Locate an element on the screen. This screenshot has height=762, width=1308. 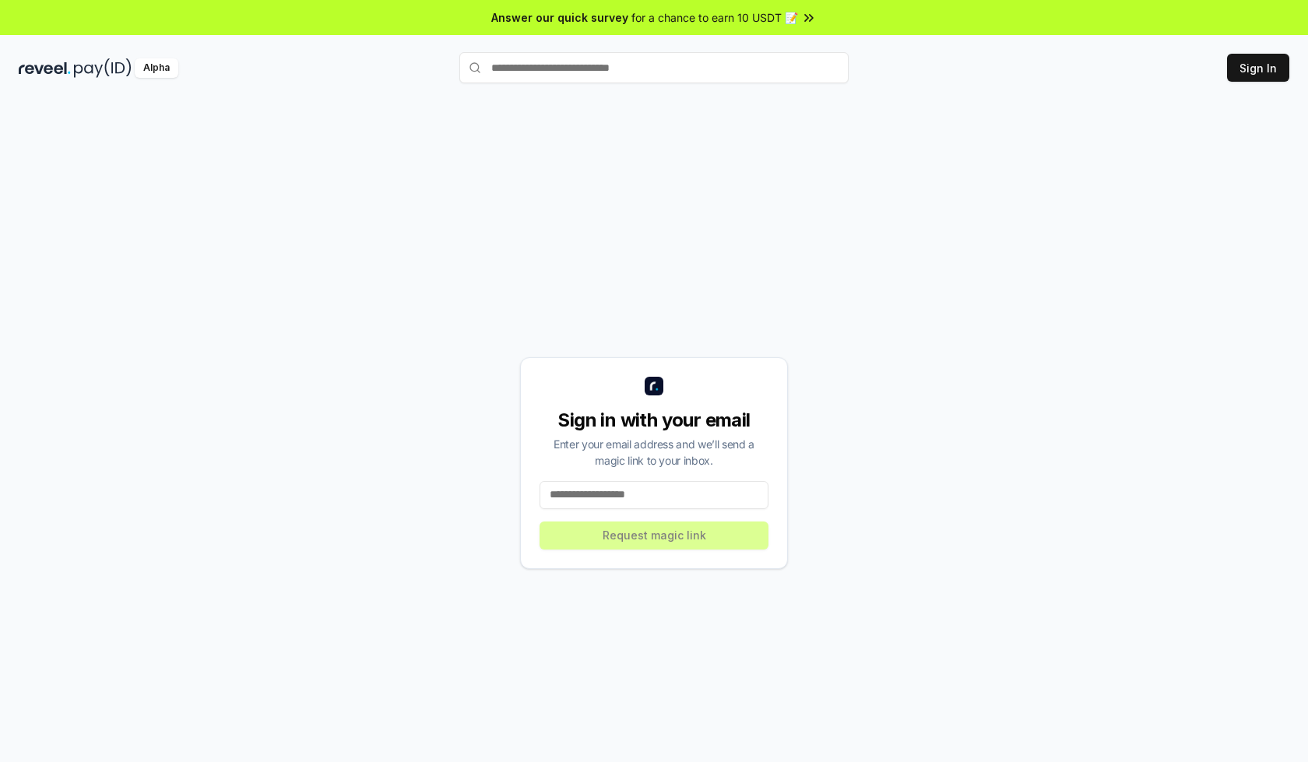
div: Alpha is located at coordinates (156, 68).